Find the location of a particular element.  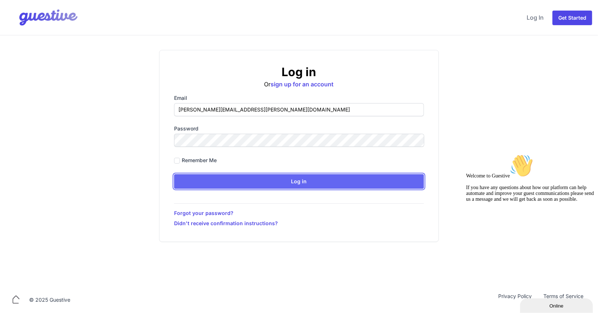

a: Forgot your password? is located at coordinates (299, 213).